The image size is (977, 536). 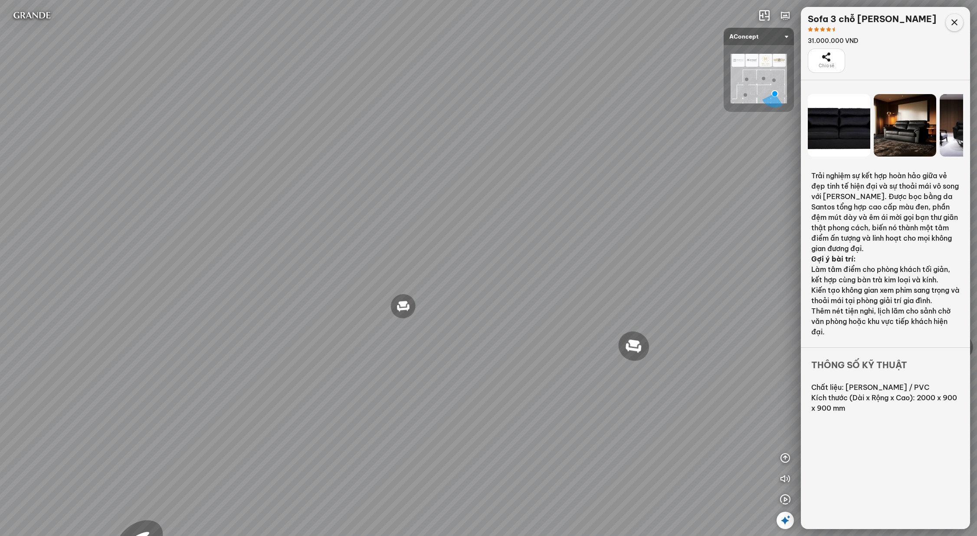 I want to click on strong: Gợi ý bài trí:, so click(x=834, y=259).